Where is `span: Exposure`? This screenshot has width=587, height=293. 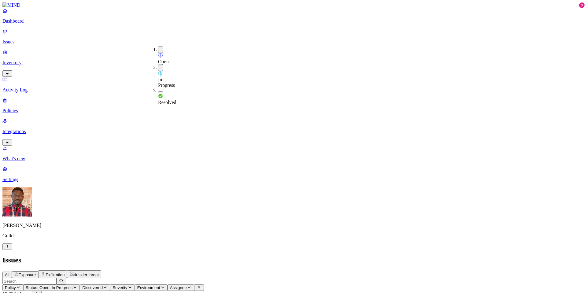
span: Exposure is located at coordinates (27, 274).